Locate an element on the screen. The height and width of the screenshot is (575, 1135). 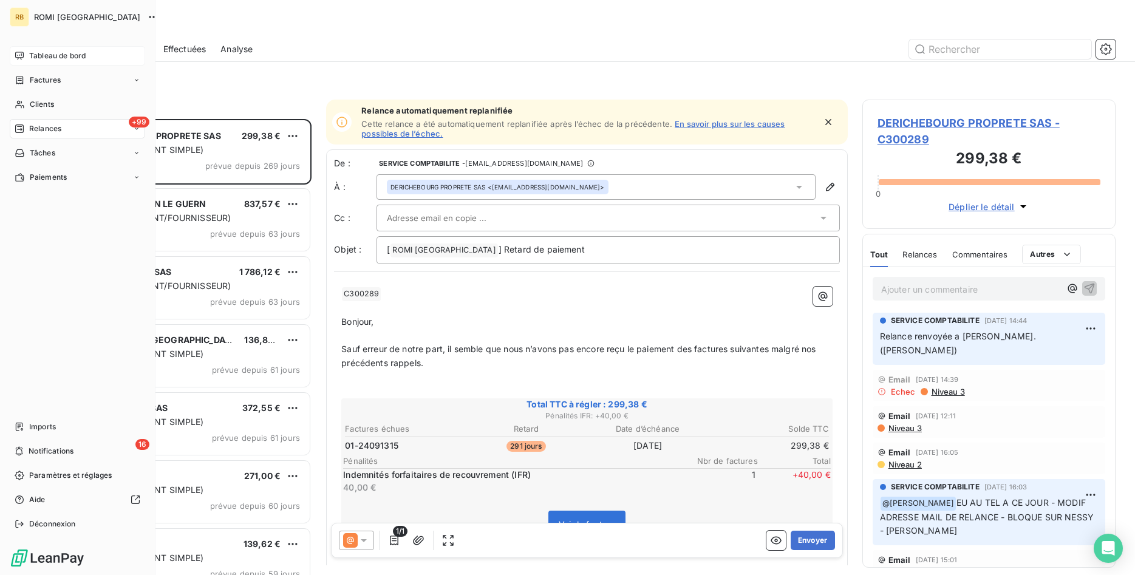
a: Factures is located at coordinates (77, 80).